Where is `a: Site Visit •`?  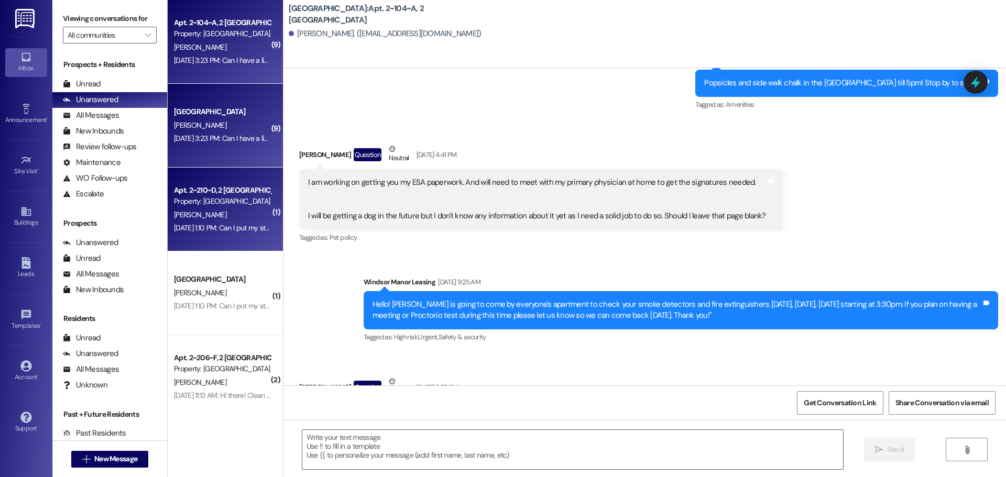 a: Site Visit • is located at coordinates (26, 166).